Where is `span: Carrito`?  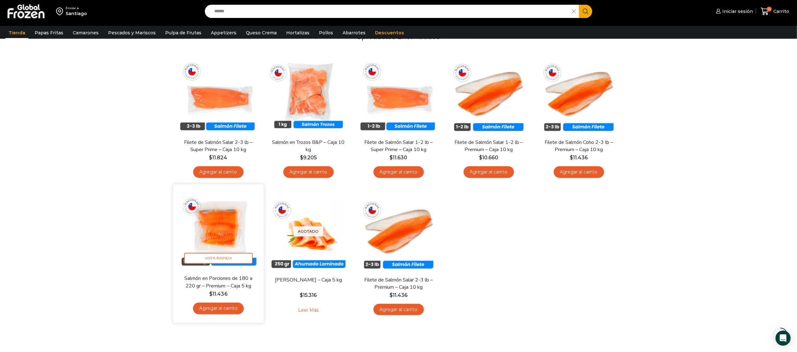
span: Carrito is located at coordinates (780, 11).